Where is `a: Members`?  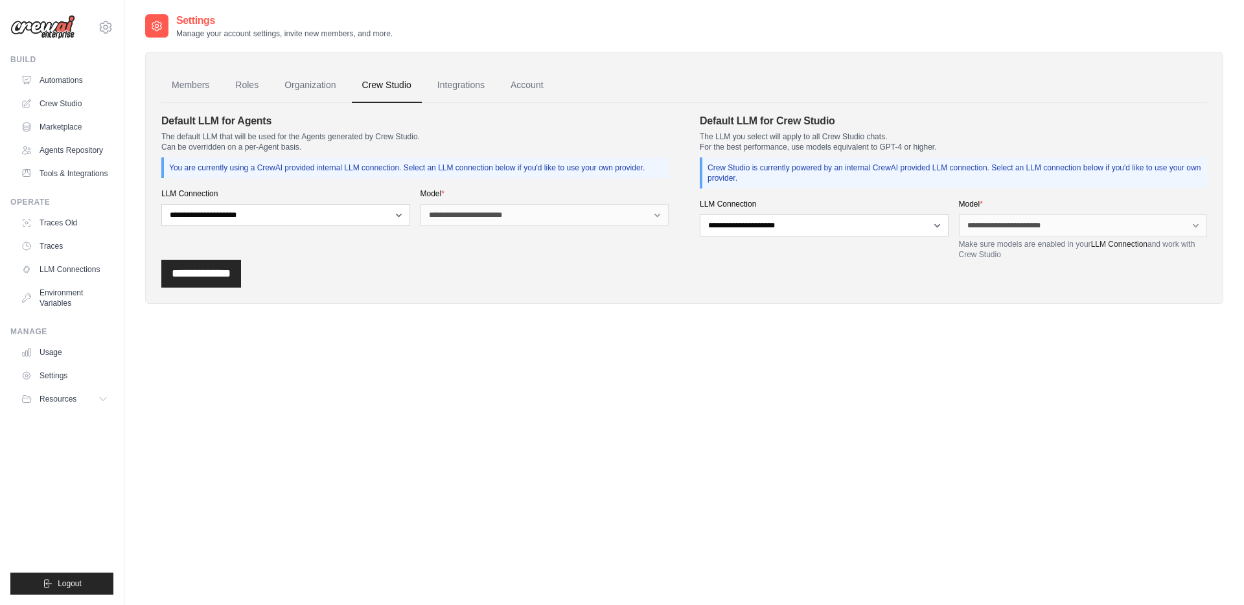
a: Members is located at coordinates (190, 86).